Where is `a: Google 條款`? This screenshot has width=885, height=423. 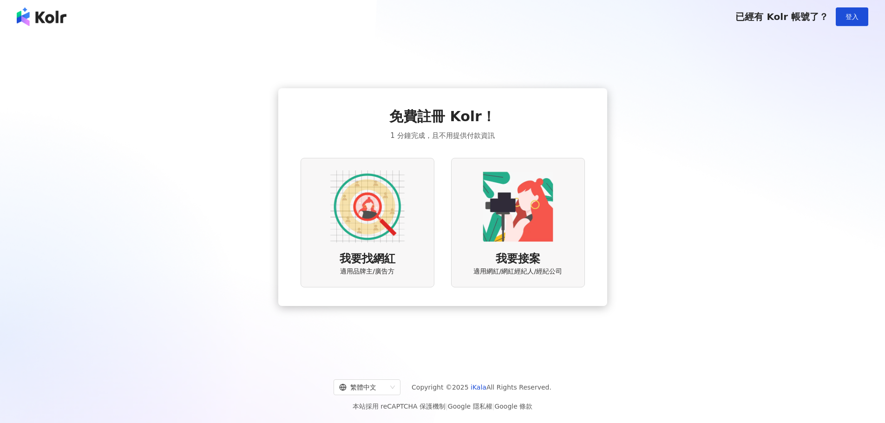
a: Google 條款 is located at coordinates (514, 407).